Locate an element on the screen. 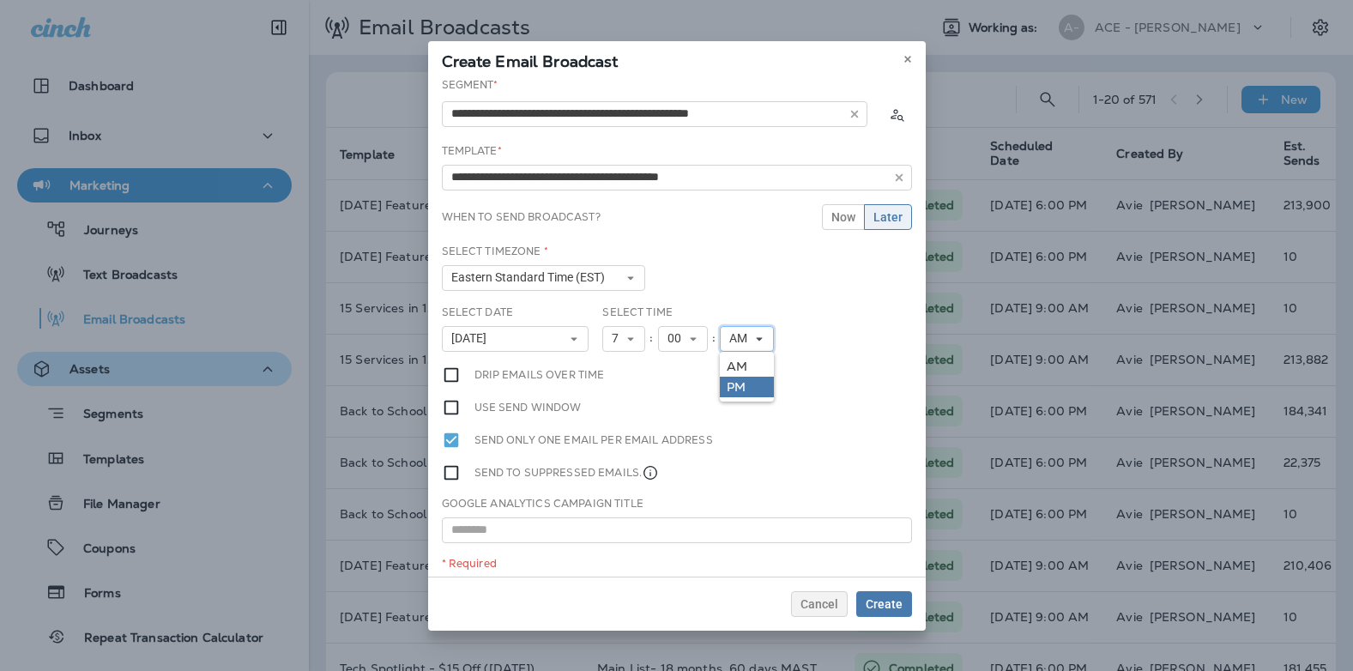 The width and height of the screenshot is (1353, 671). label: Send only one email per email address is located at coordinates (594, 440).